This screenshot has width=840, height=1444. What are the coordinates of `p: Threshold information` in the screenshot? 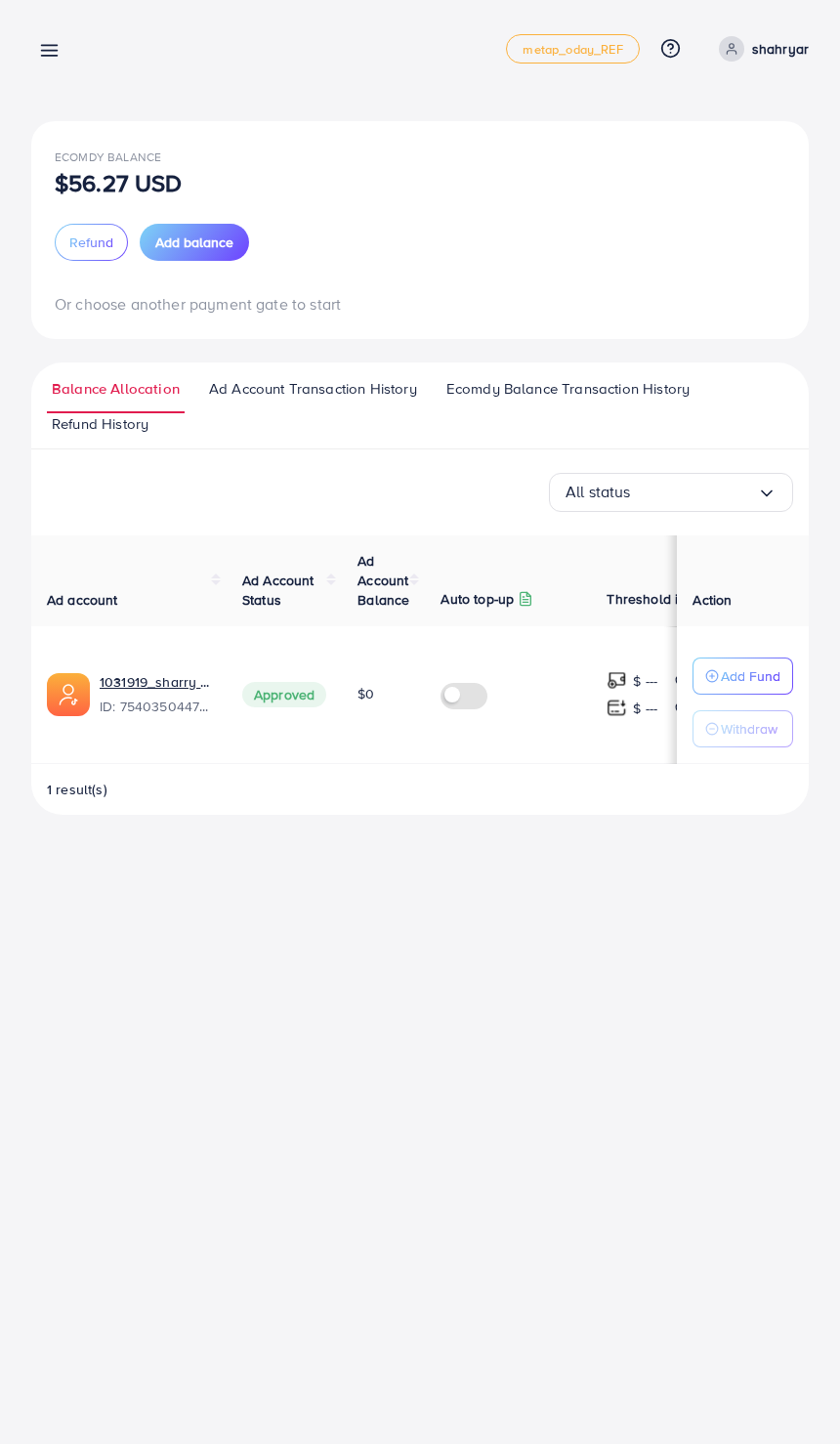 It's located at (675, 599).